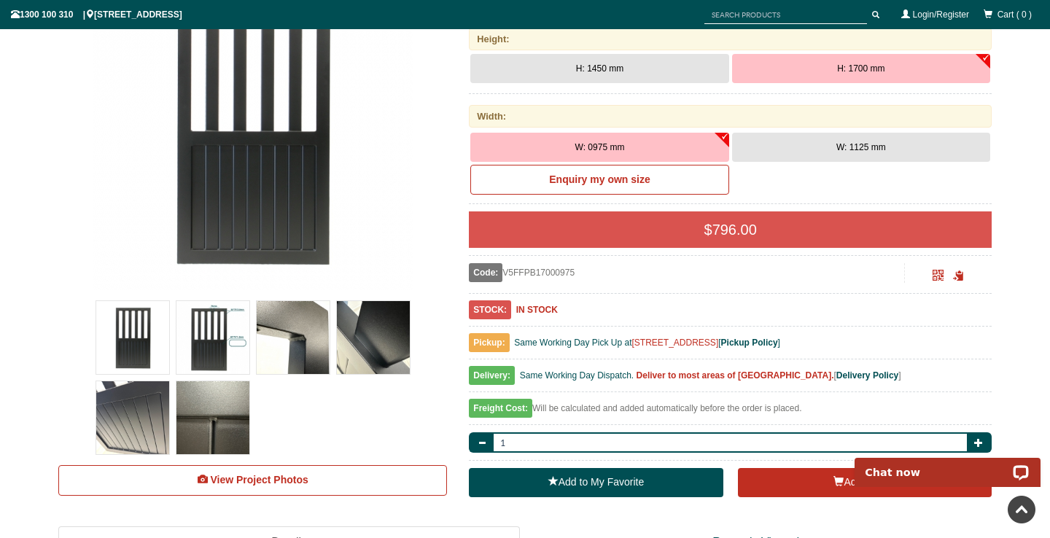 This screenshot has height=538, width=1050. I want to click on button: H: 1700 mm, so click(861, 69).